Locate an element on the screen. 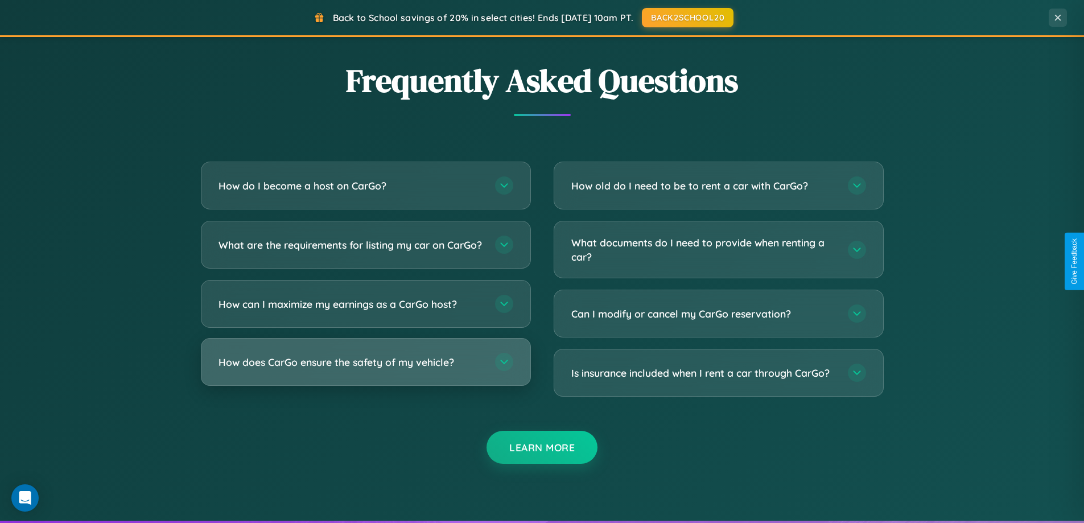  h3: What are the requirements for listing my car on CarGo? is located at coordinates (351, 245).